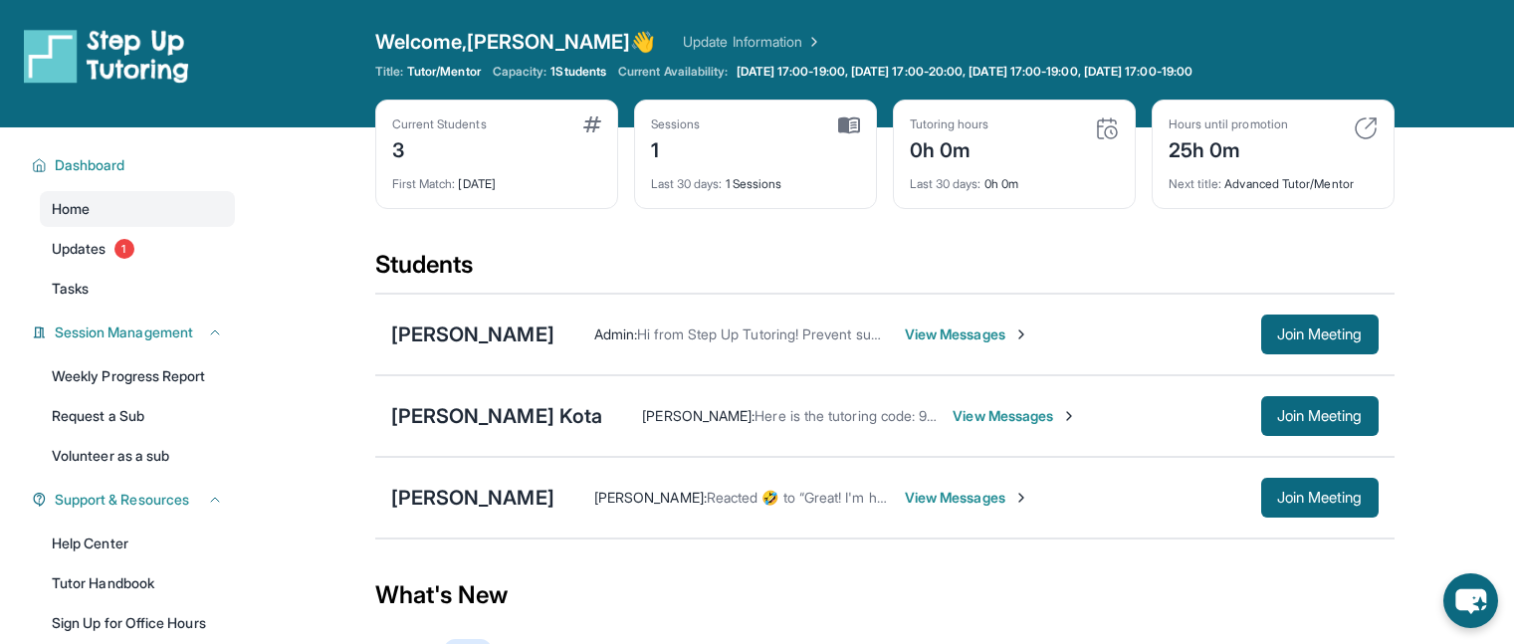  I want to click on span: Dashboard, so click(90, 165).